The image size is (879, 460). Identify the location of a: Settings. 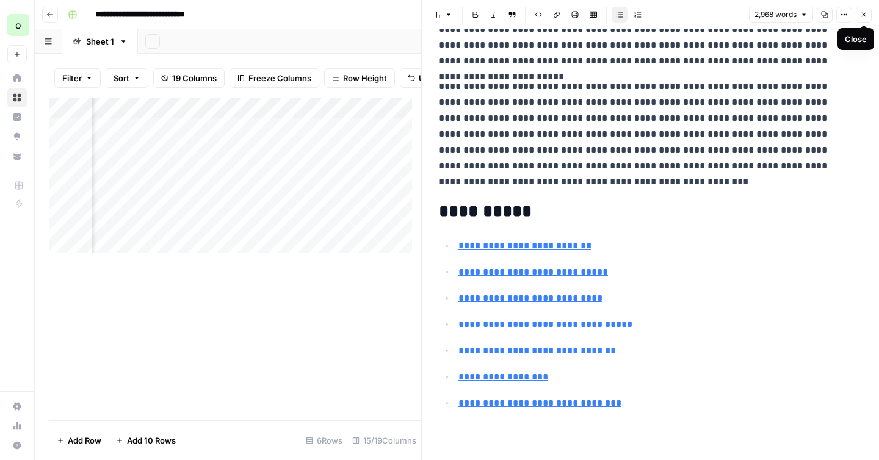
(17, 407).